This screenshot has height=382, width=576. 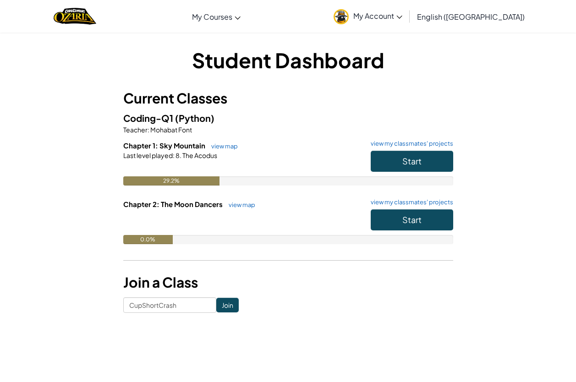 I want to click on span: Chapter 2: The Moon Dancers, so click(x=174, y=204).